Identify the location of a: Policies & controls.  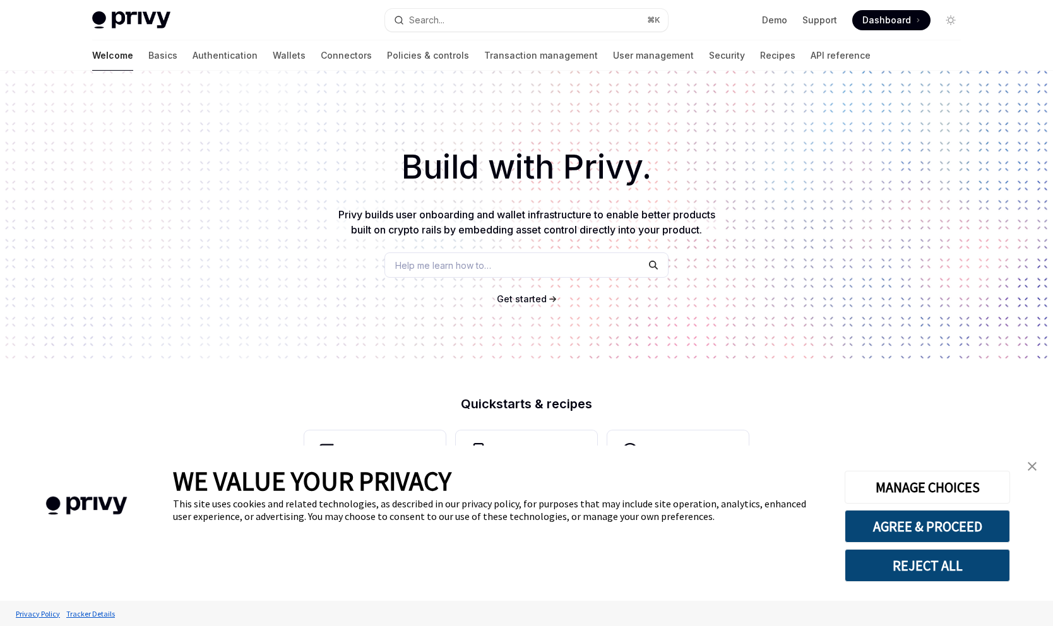
(428, 56).